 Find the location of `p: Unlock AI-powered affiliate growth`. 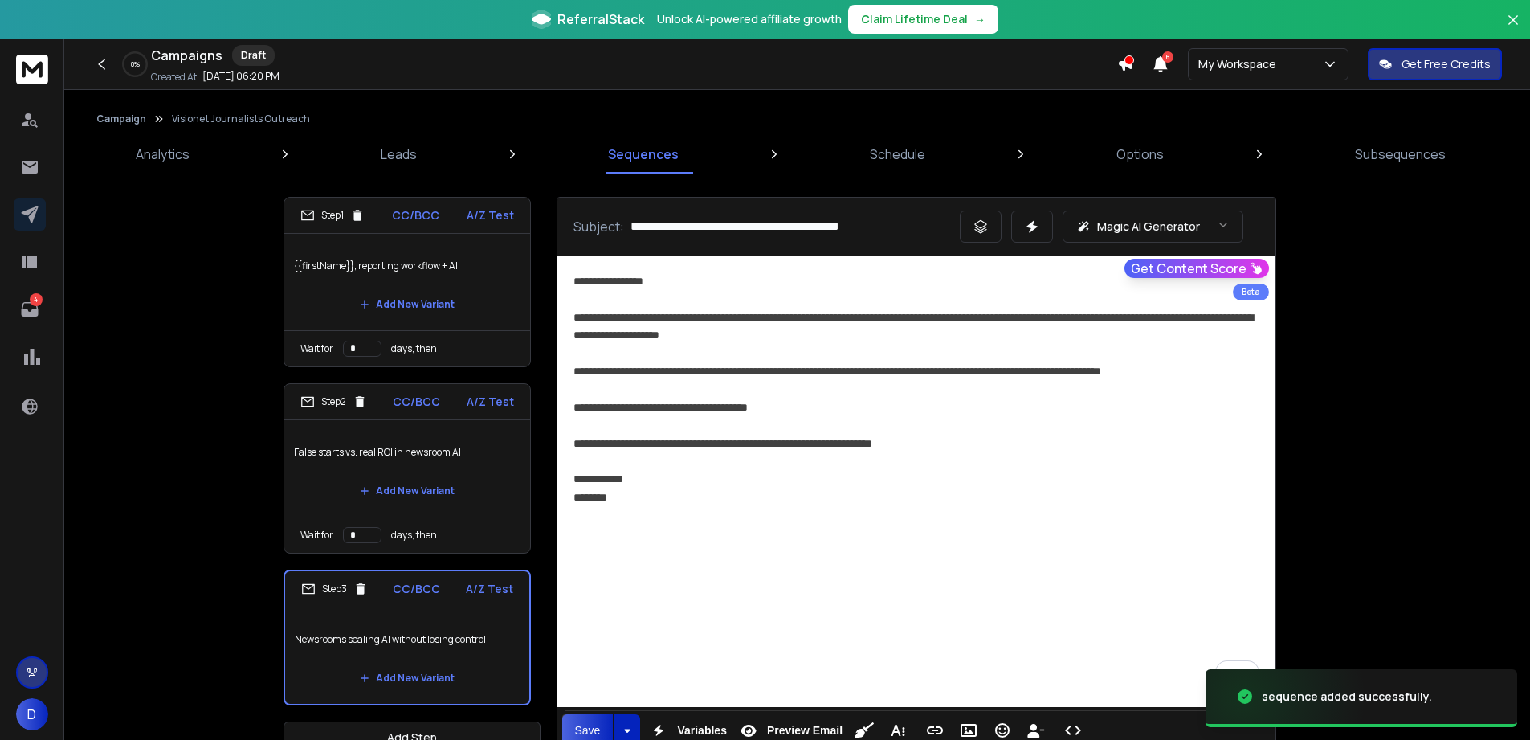

p: Unlock AI-powered affiliate growth is located at coordinates (749, 19).